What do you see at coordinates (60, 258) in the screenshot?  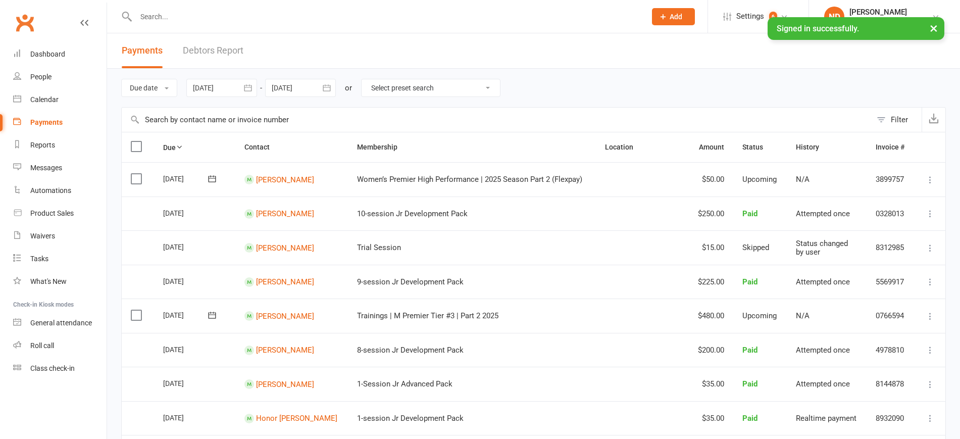 I see `a: Tasks` at bounding box center [60, 258].